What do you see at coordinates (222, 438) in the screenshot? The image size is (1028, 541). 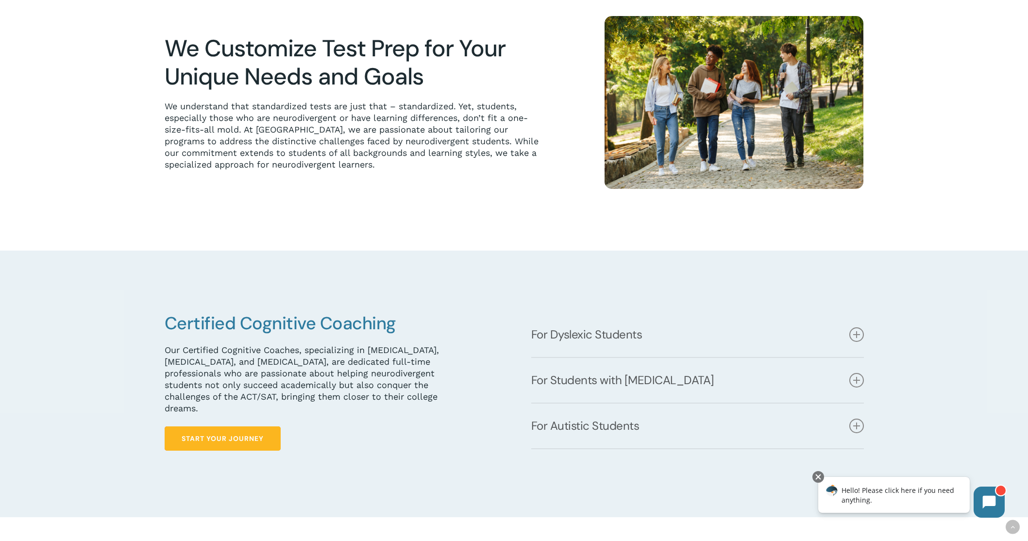 I see `a: Start Your Journey` at bounding box center [222, 438].